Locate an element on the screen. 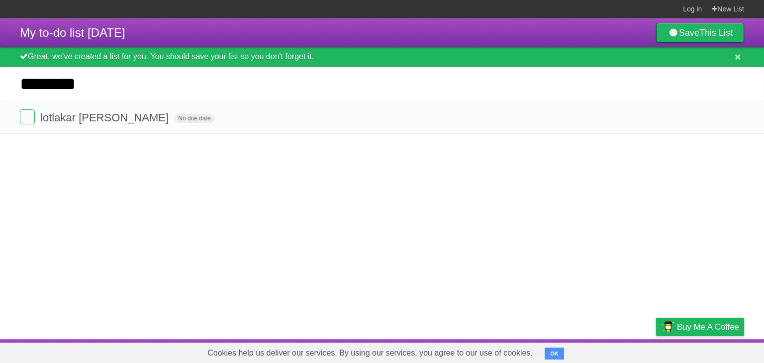 The height and width of the screenshot is (363, 764). button: OK is located at coordinates (554, 354).